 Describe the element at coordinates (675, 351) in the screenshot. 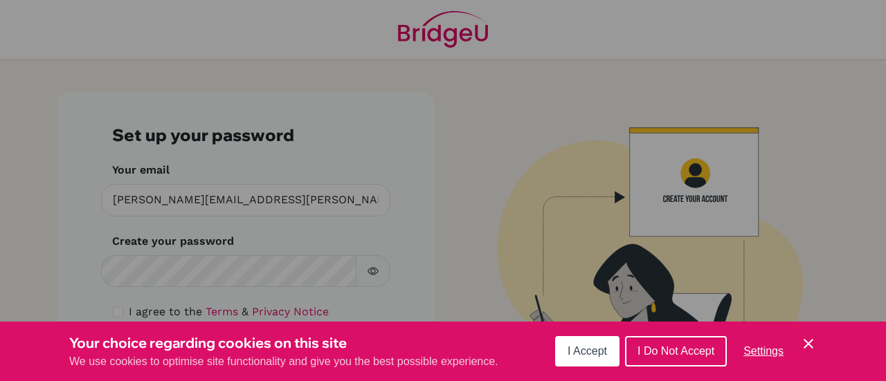

I see `span: I Do Not Accept` at that location.